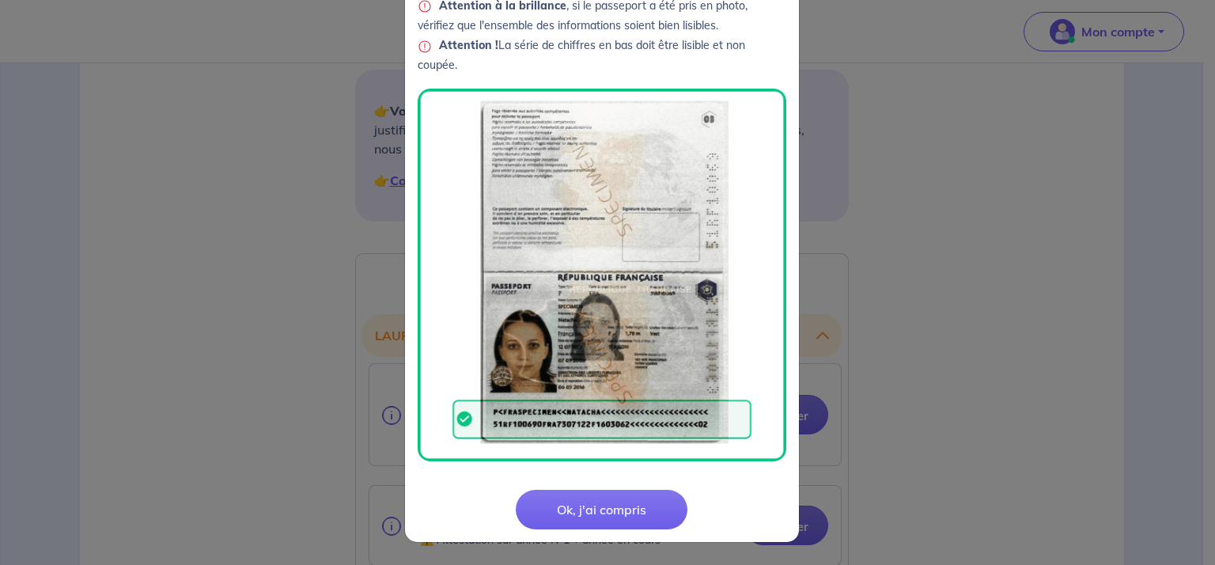 Image resolution: width=1215 pixels, height=565 pixels. I want to click on button: Ok, j'ai compris, so click(601, 510).